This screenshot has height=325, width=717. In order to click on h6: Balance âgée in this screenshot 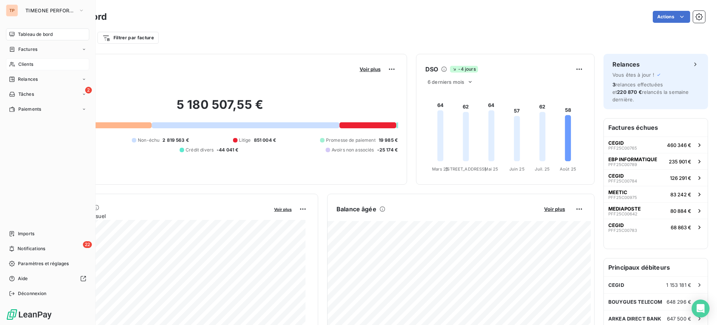, I will do `click(356, 209)`.